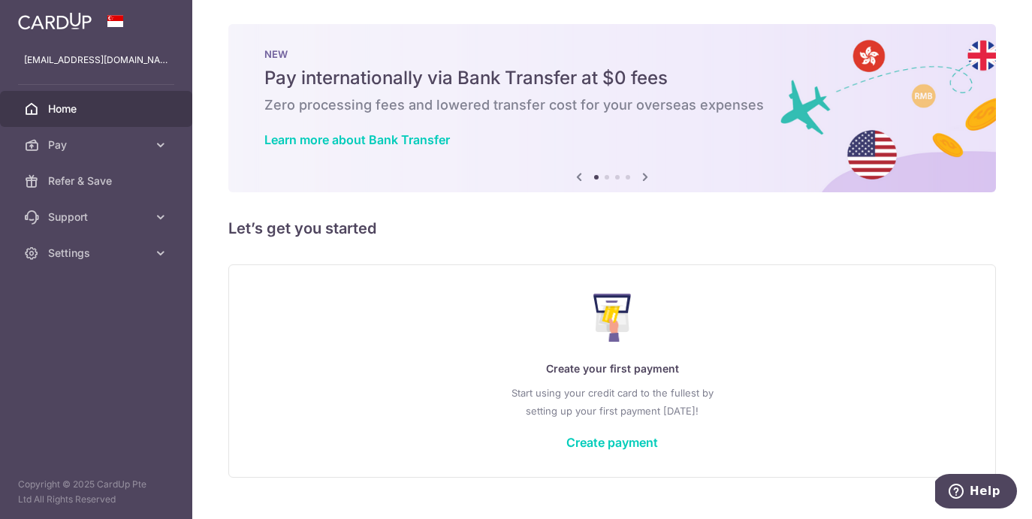 This screenshot has width=1032, height=519. Describe the element at coordinates (98, 217) in the screenshot. I see `span: Support` at that location.